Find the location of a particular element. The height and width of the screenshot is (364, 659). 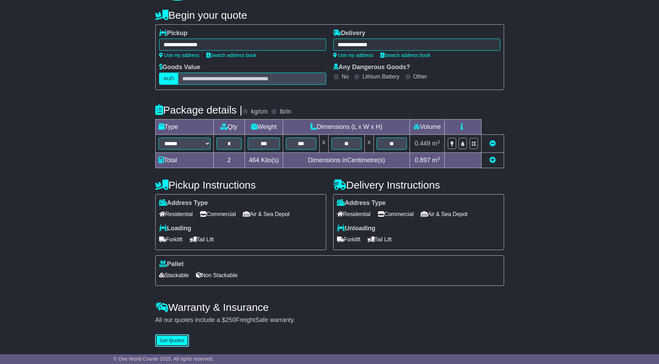

td: Weight is located at coordinates (264, 127).